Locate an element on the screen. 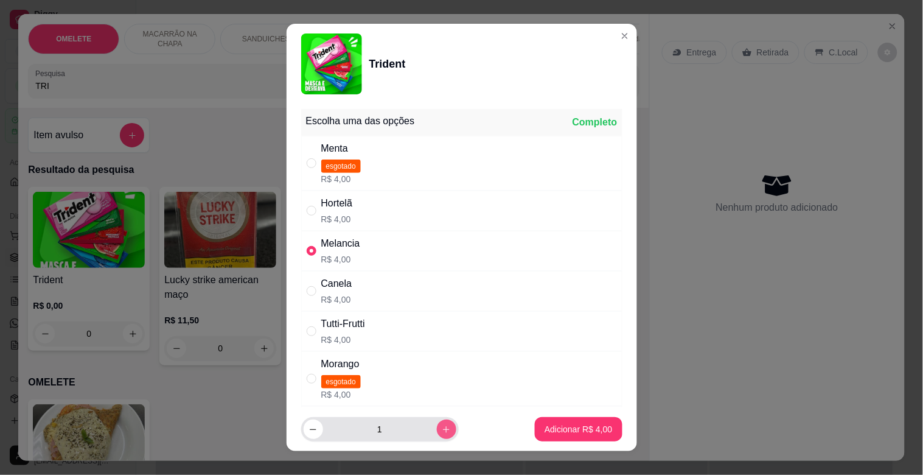 Image resolution: width=923 pixels, height=475 pixels. button: Adicionar R$ 4,00 is located at coordinates (578, 429).